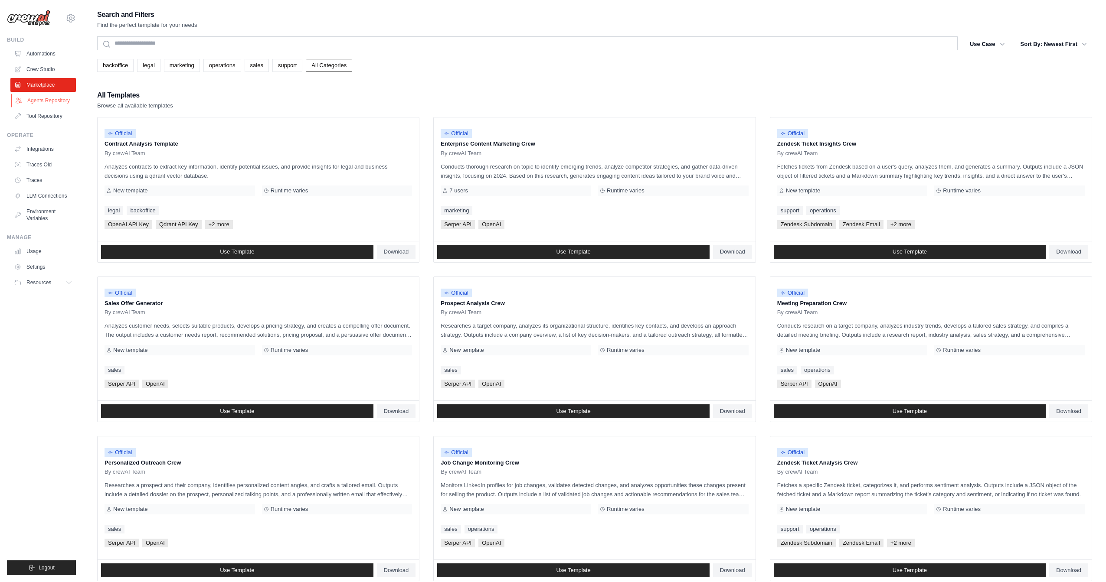 The width and height of the screenshot is (1106, 582). I want to click on a: Agents Repository, so click(44, 101).